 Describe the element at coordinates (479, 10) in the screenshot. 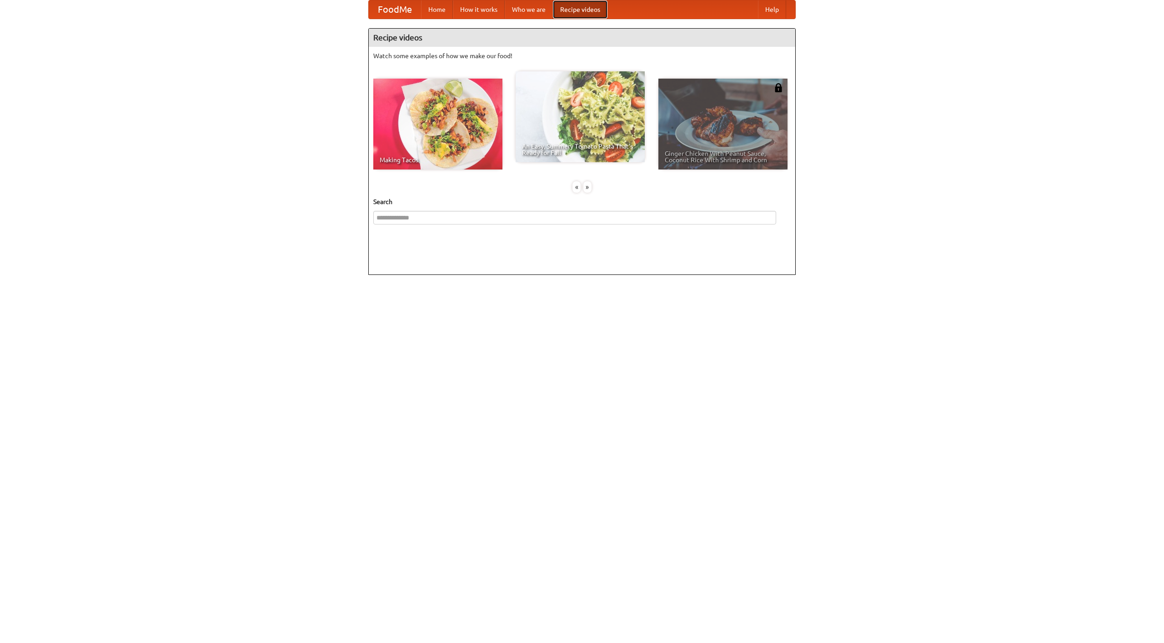

I see `a: How it works` at that location.